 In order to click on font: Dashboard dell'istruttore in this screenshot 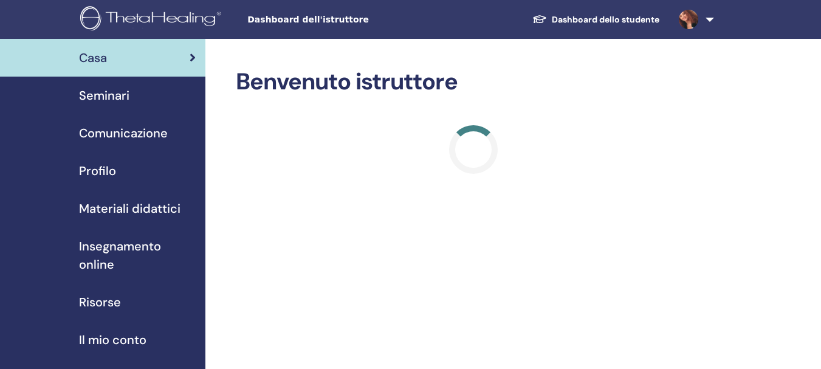, I will do `click(308, 19)`.